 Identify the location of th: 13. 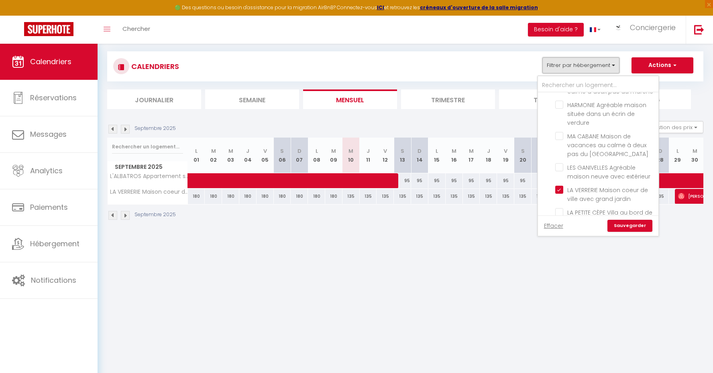
(402, 155).